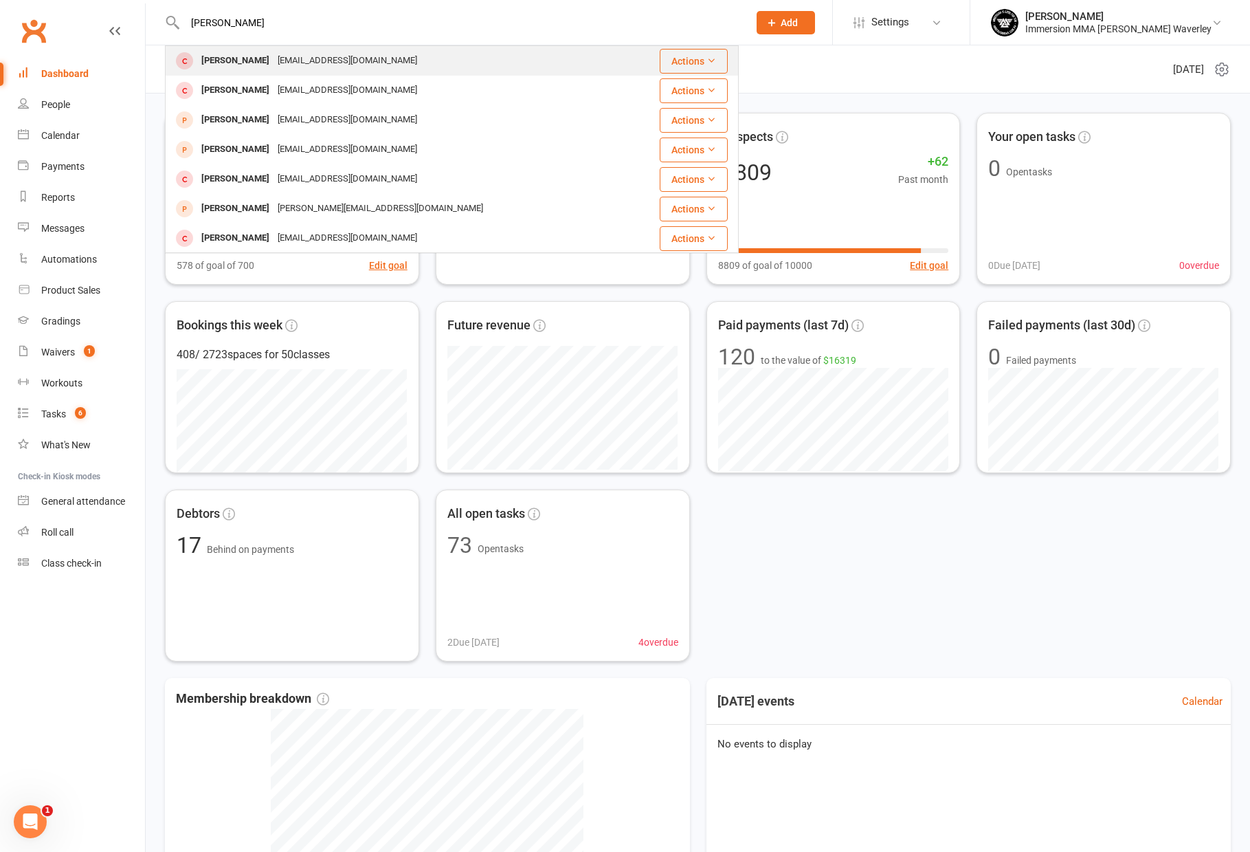 The height and width of the screenshot is (852, 1250). What do you see at coordinates (63, 228) in the screenshot?
I see `div: Messages` at bounding box center [63, 228].